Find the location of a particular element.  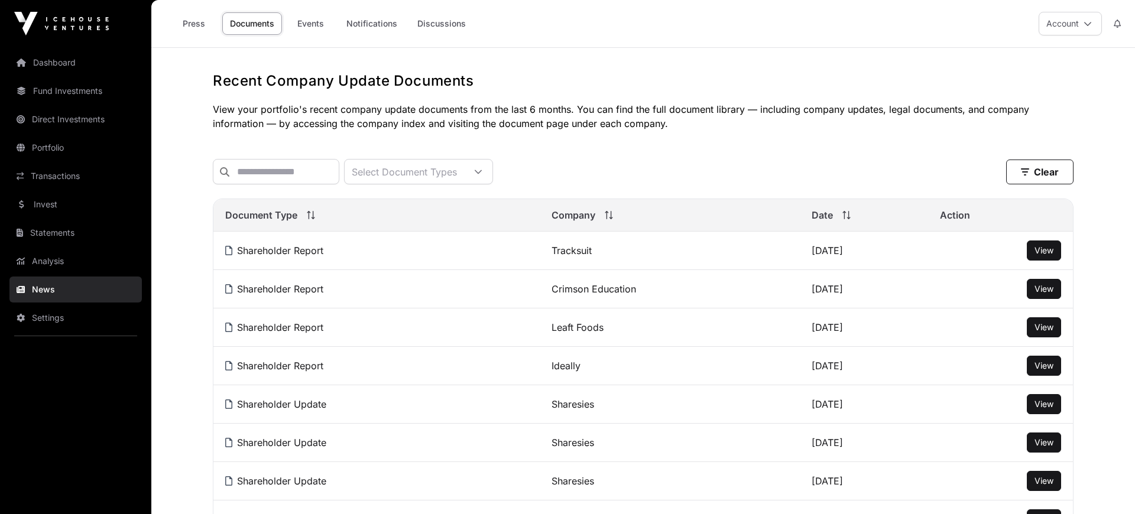

div: Select Document Types is located at coordinates (404, 171).